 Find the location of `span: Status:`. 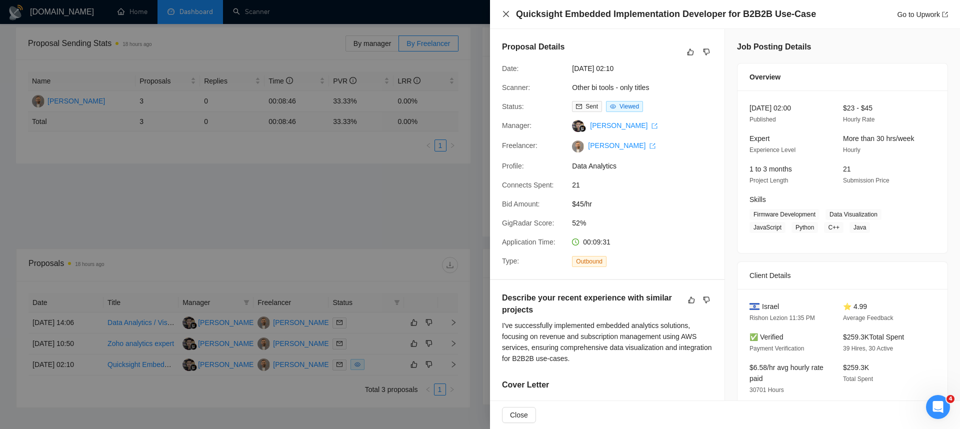

span: Status: is located at coordinates (513, 107).